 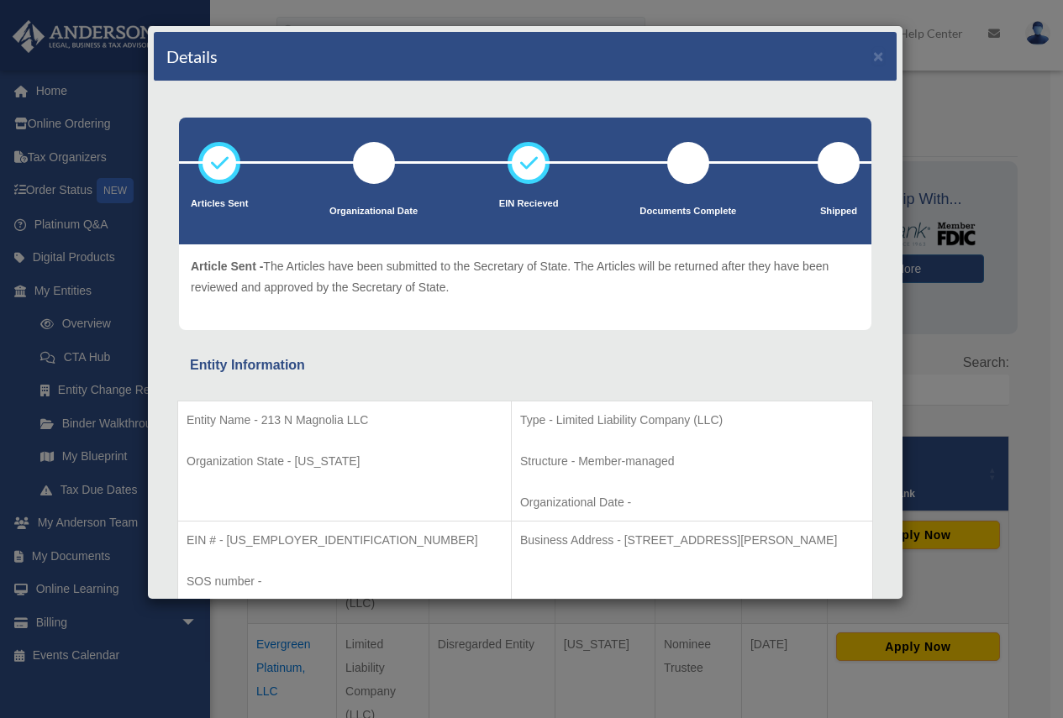 What do you see at coordinates (373, 212) in the screenshot?
I see `p: Organizational Date` at bounding box center [373, 212].